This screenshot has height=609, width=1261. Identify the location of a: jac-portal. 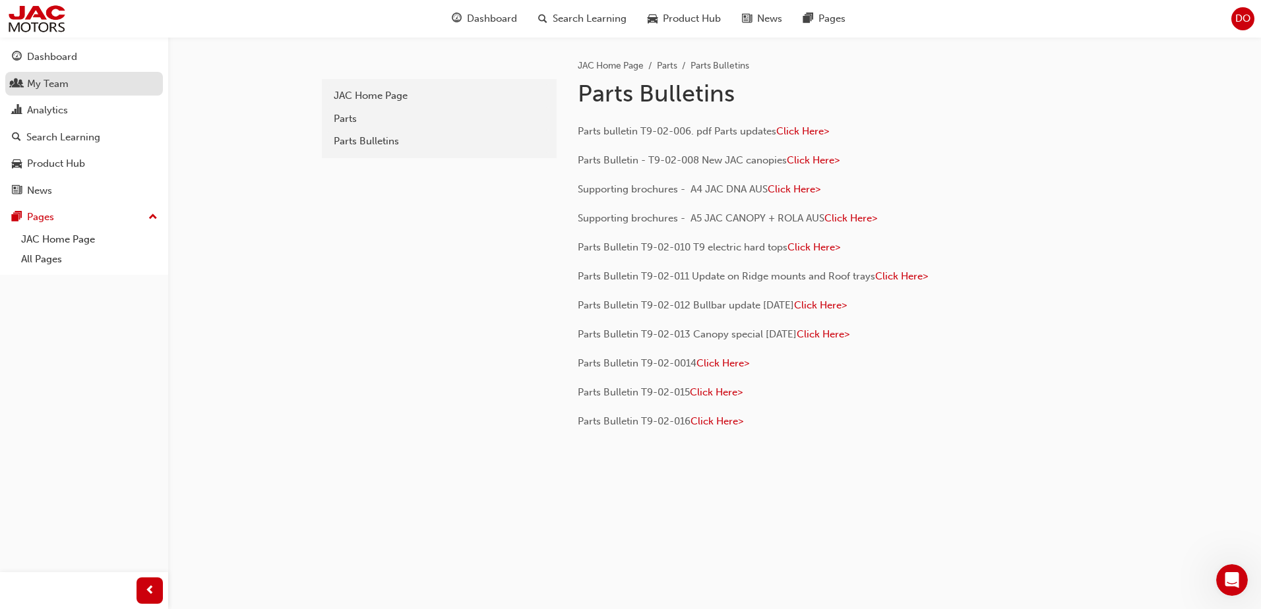
(36, 18).